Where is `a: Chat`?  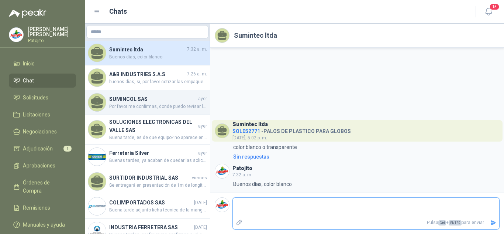
a: Chat is located at coordinates (42, 80).